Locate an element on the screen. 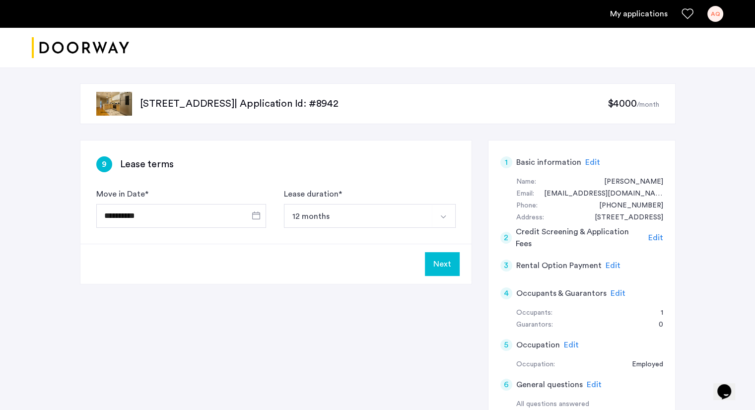 The height and width of the screenshot is (410, 755). a: Cazamio logo is located at coordinates (80, 48).